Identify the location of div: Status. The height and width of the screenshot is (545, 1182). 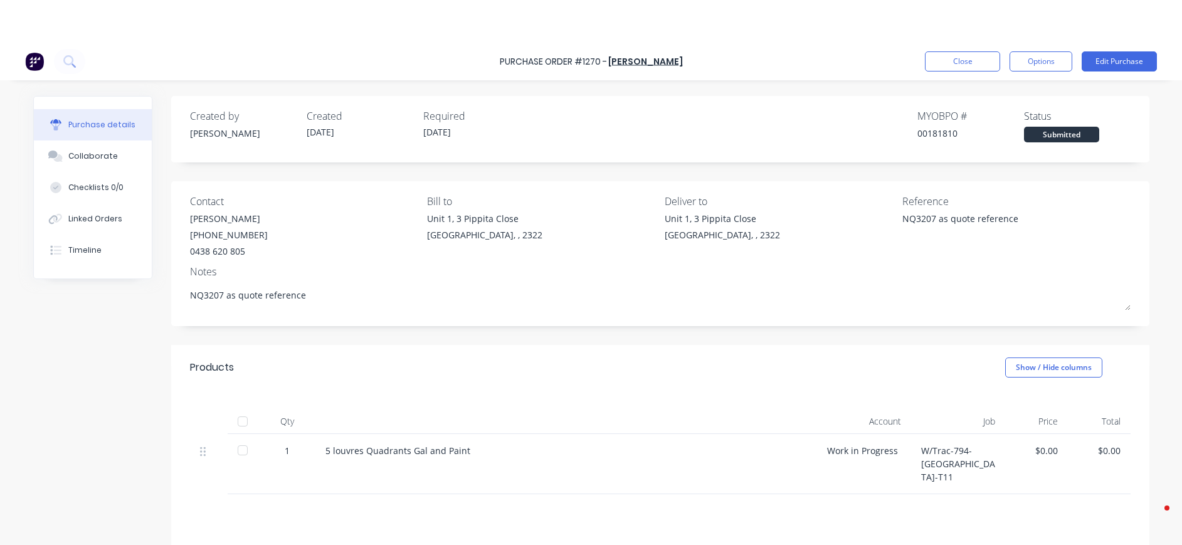
(1077, 116).